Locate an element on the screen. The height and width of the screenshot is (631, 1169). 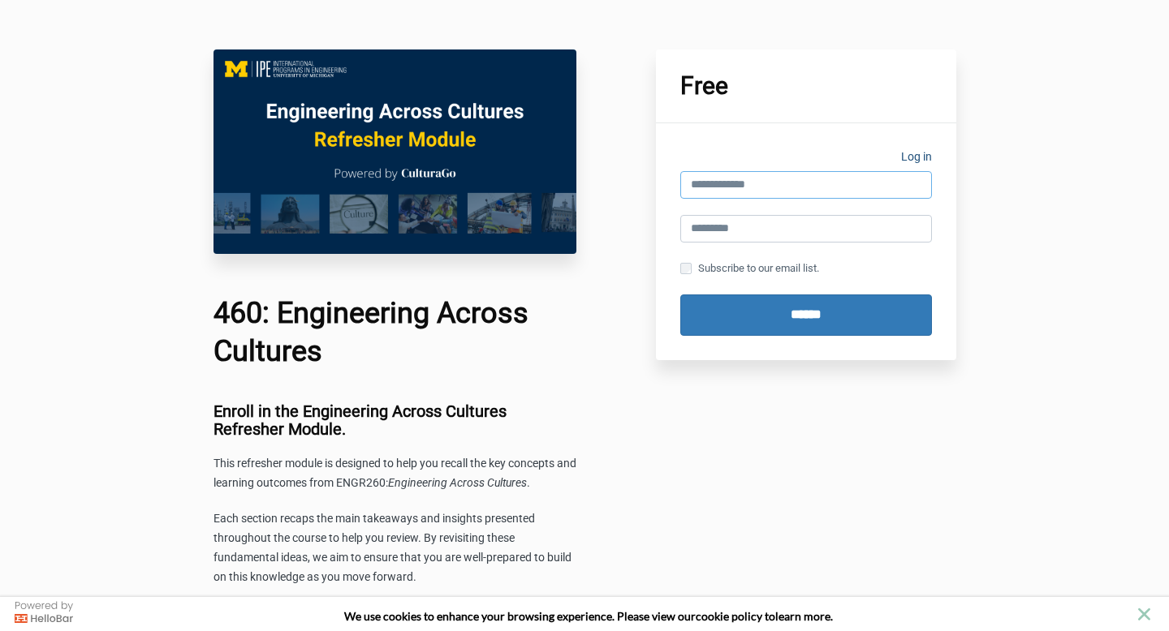
span: cookie policy is located at coordinates (729, 616).